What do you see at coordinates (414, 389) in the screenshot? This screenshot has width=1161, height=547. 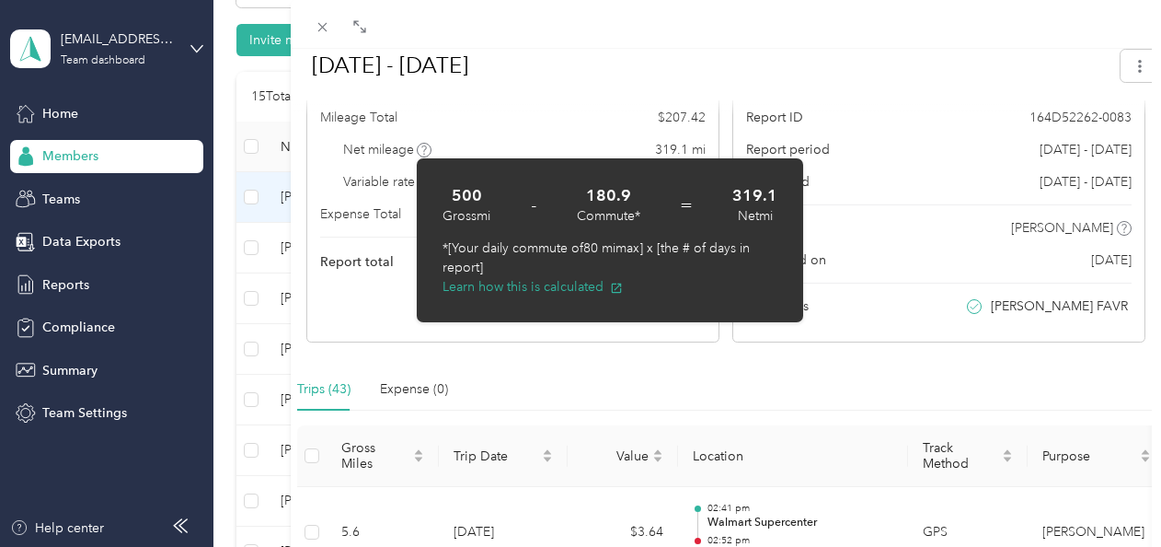 I see `div: Expense (0)` at bounding box center [414, 389].